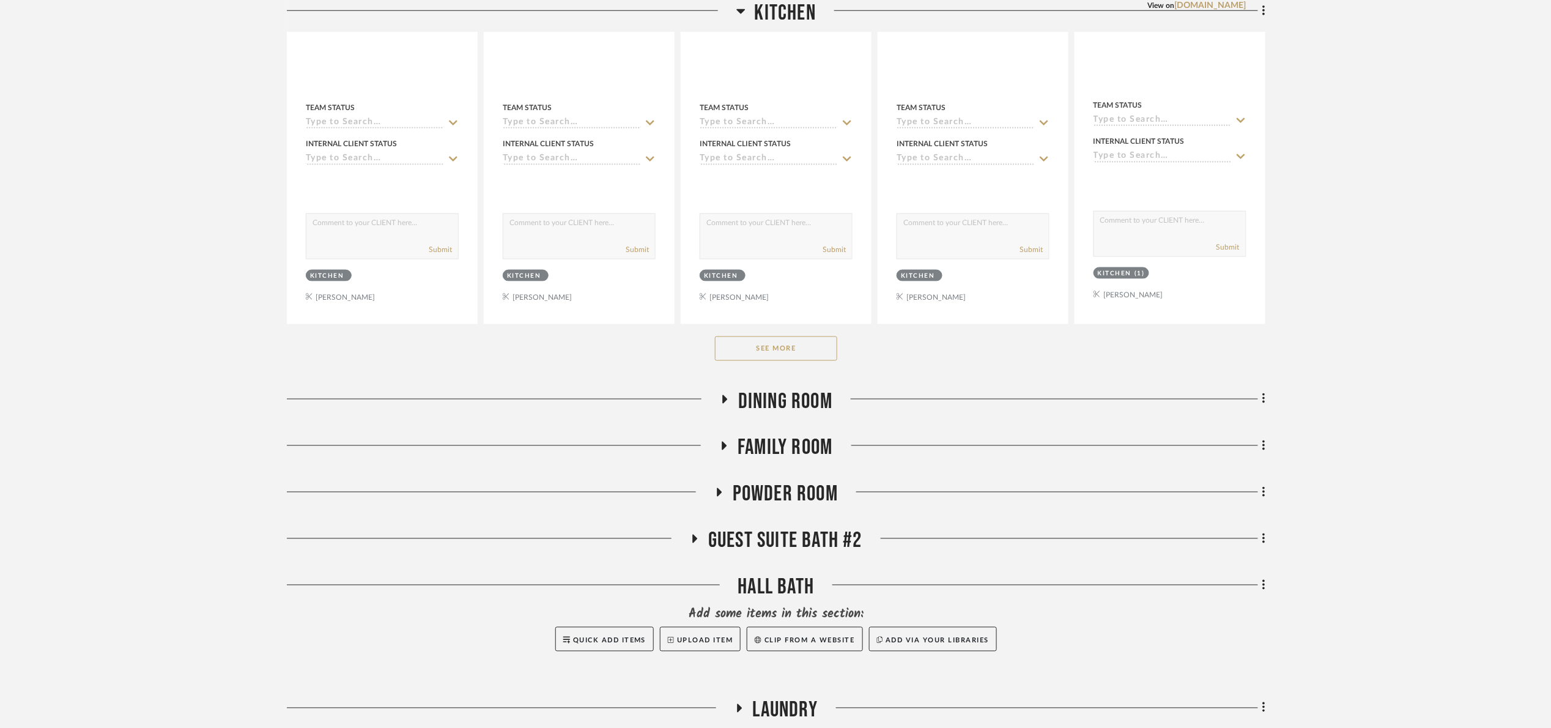 The image size is (1551, 728). Describe the element at coordinates (610, 640) in the screenshot. I see `span: Quick Add Items` at that location.